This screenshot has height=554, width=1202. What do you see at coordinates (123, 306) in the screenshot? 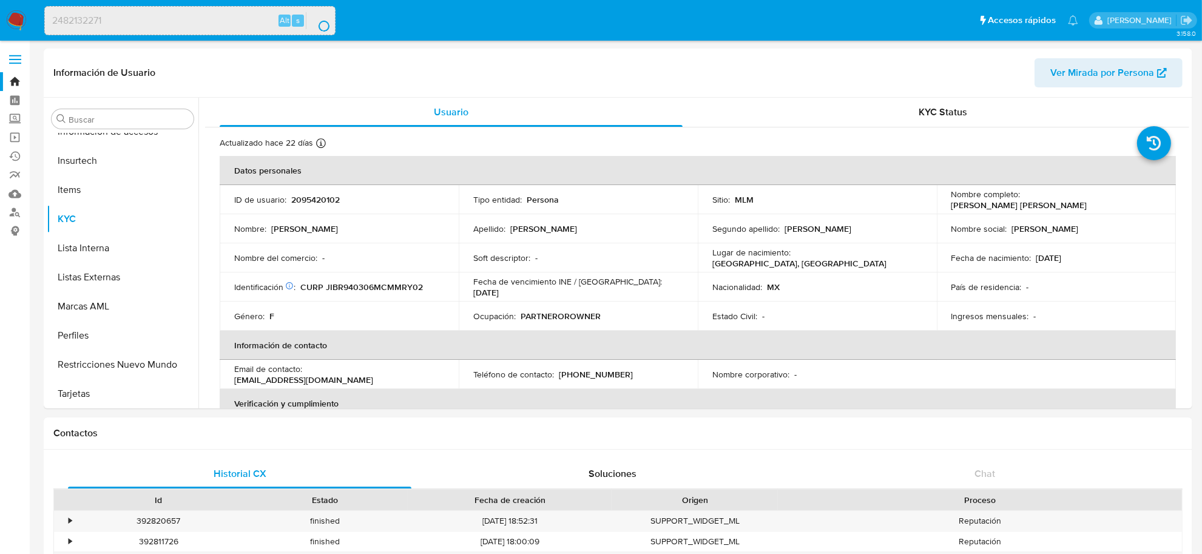
I see `button: Marcas AML` at bounding box center [123, 306].